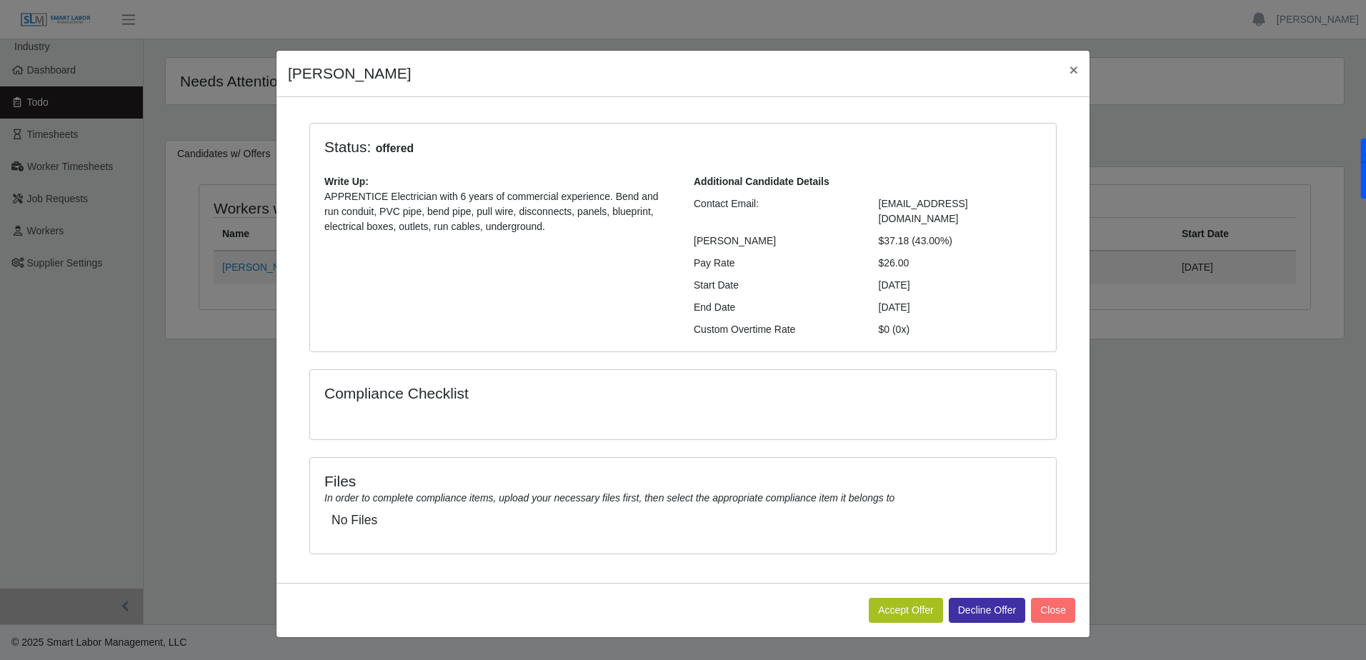  What do you see at coordinates (960, 263) in the screenshot?
I see `div: $26.00` at bounding box center [960, 263].